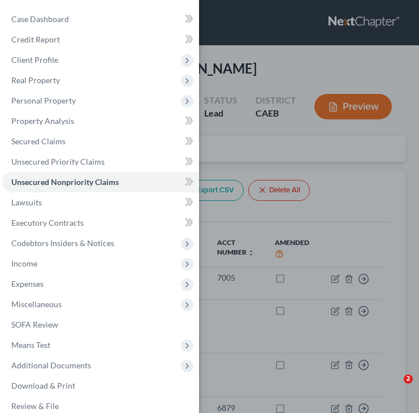 This screenshot has height=413, width=419. Describe the element at coordinates (101, 223) in the screenshot. I see `a: Executory Contracts` at that location.